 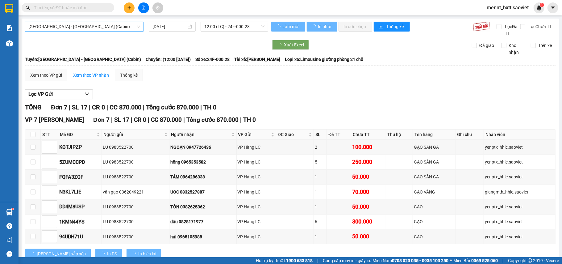 I want to click on div: Thống kê, so click(x=129, y=75).